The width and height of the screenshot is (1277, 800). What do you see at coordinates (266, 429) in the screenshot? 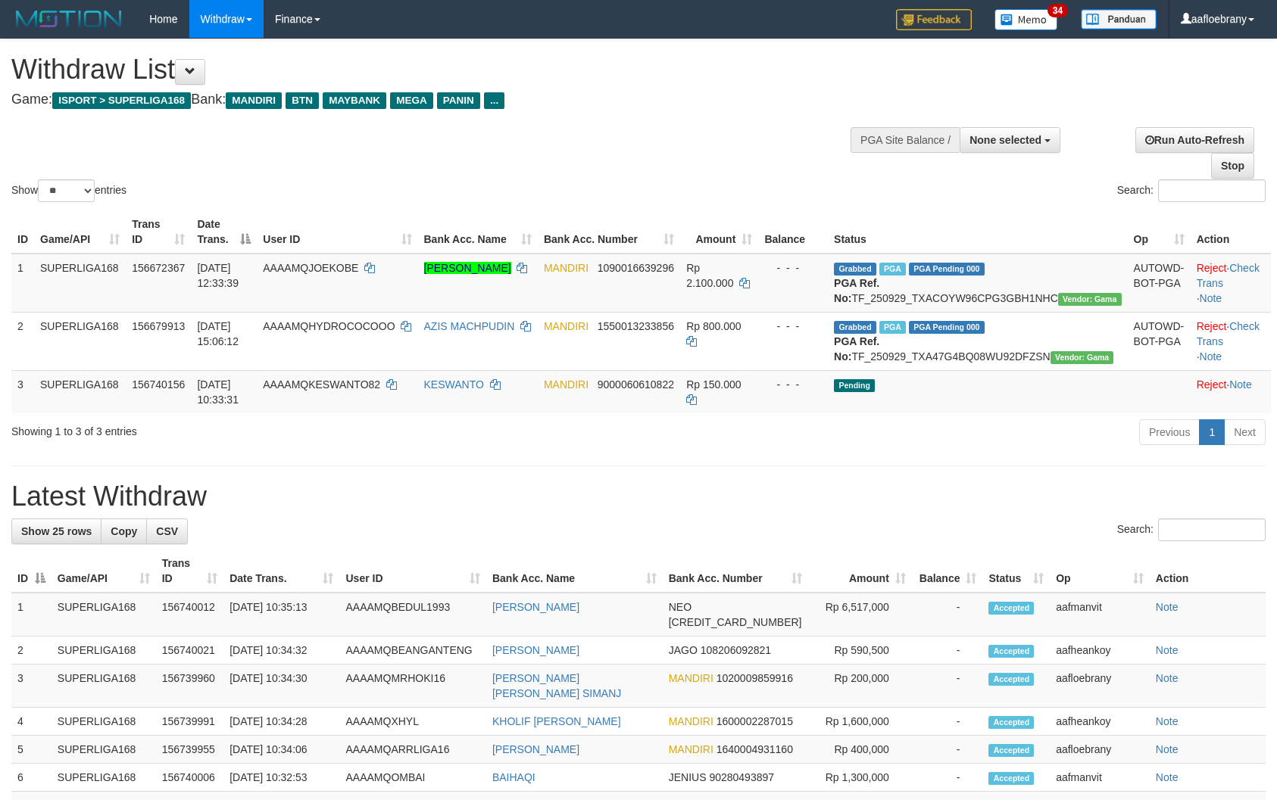
I see `div: Showing 1 to 3 of 3 entries` at bounding box center [266, 429].